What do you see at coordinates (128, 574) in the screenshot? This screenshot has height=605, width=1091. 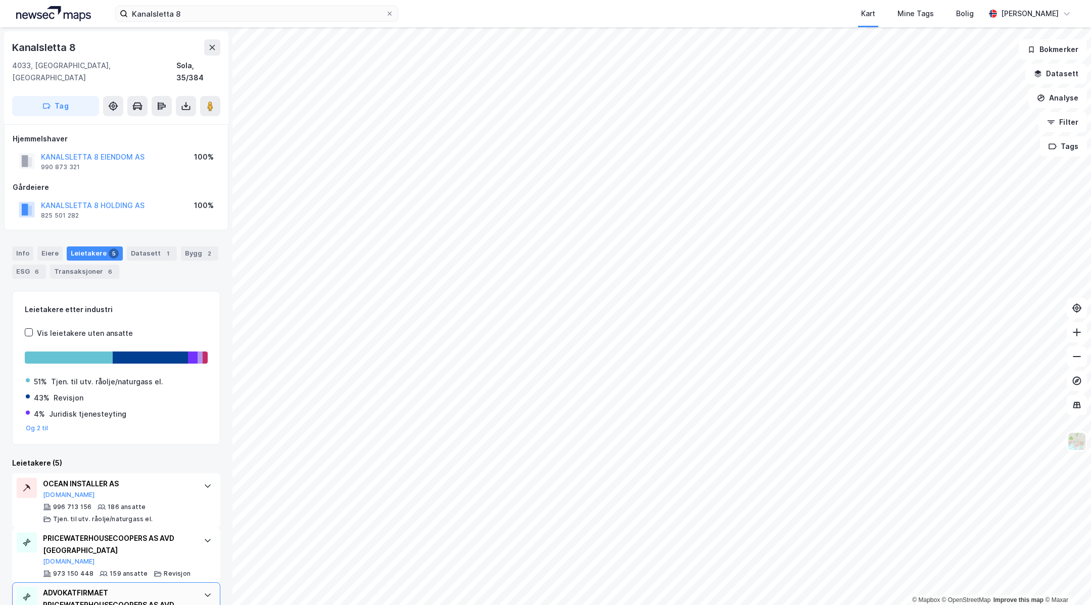 I see `div: 159 ansatte` at bounding box center [128, 574].